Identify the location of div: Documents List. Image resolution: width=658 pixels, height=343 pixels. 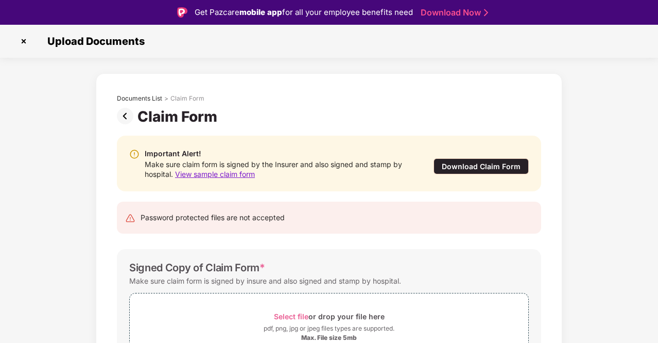
(140, 98).